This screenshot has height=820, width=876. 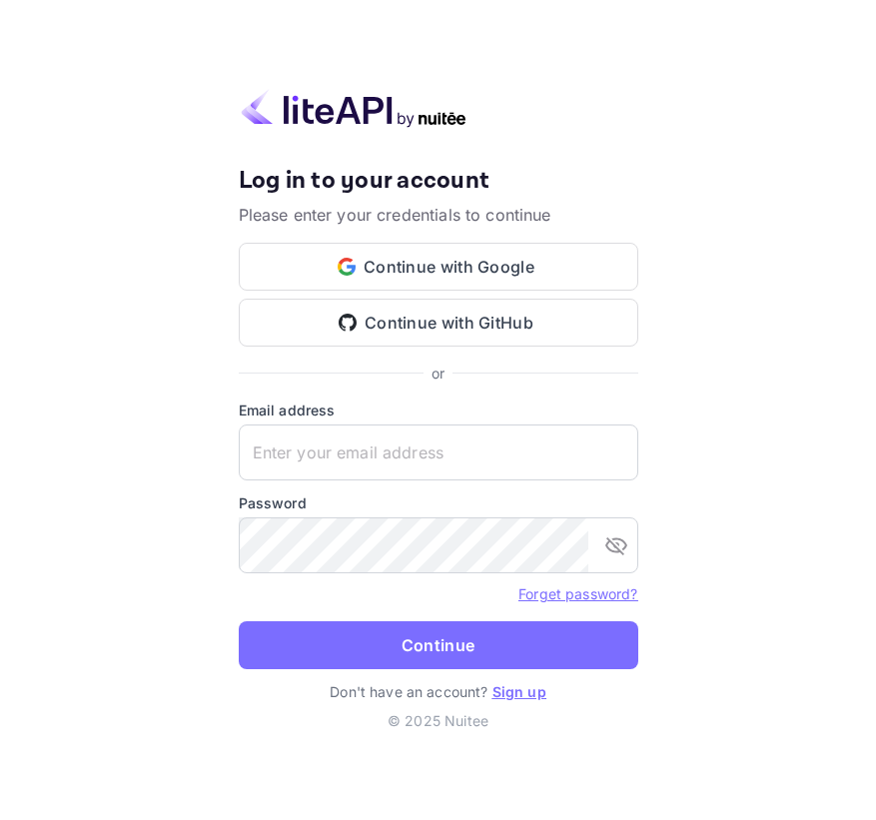 I want to click on p: Please enter your credentials to continue, so click(x=439, y=215).